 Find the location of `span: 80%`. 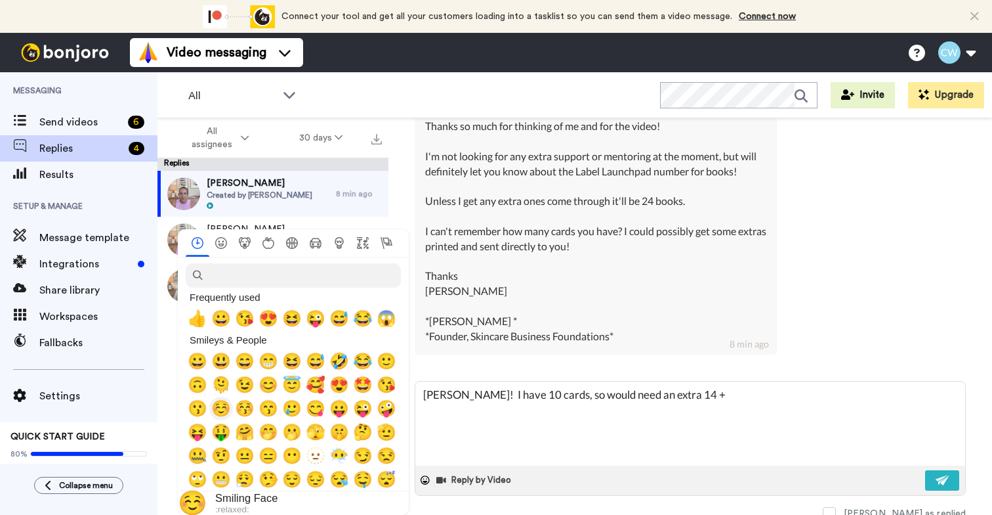

span: 80% is located at coordinates (19, 454).